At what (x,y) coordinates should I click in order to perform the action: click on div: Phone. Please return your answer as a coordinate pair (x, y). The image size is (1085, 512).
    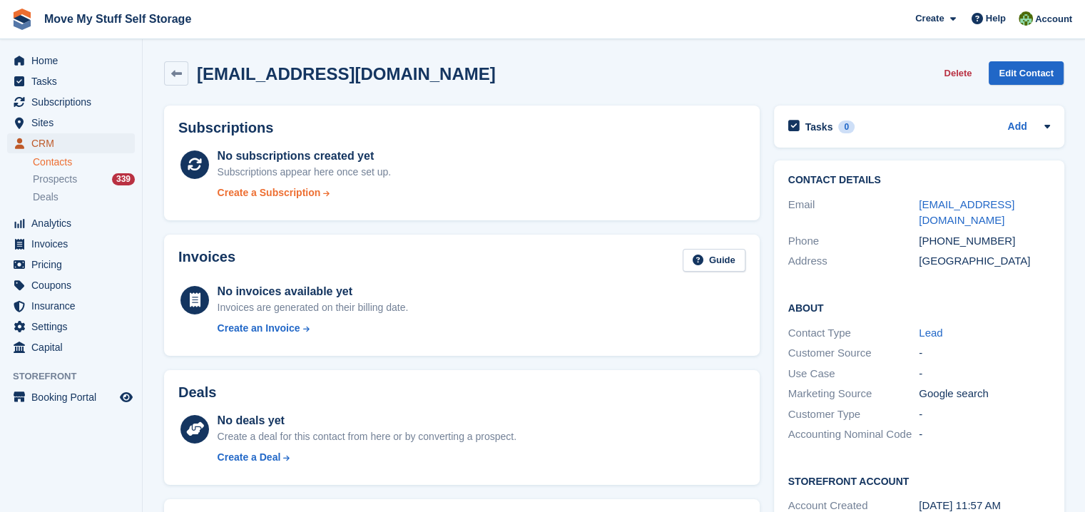
    Looking at the image, I should click on (854, 241).